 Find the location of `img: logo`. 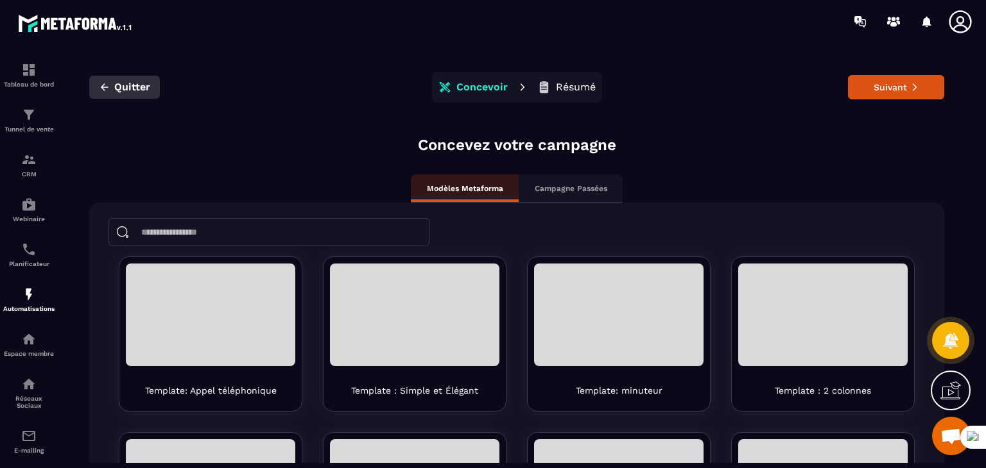

img: logo is located at coordinates (76, 23).